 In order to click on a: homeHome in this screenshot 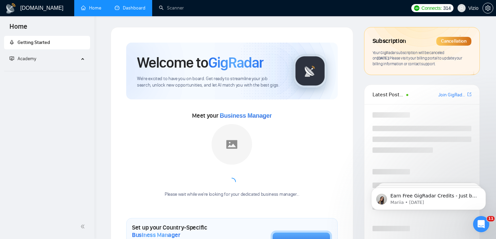, I will do `click(91, 8)`.